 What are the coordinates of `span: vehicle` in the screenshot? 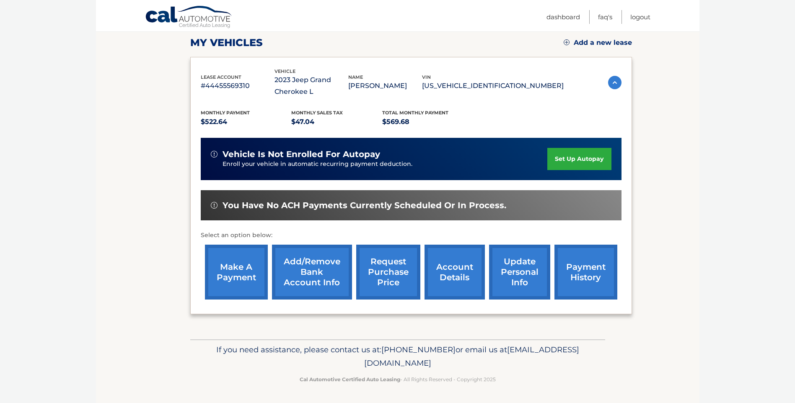 It's located at (285, 71).